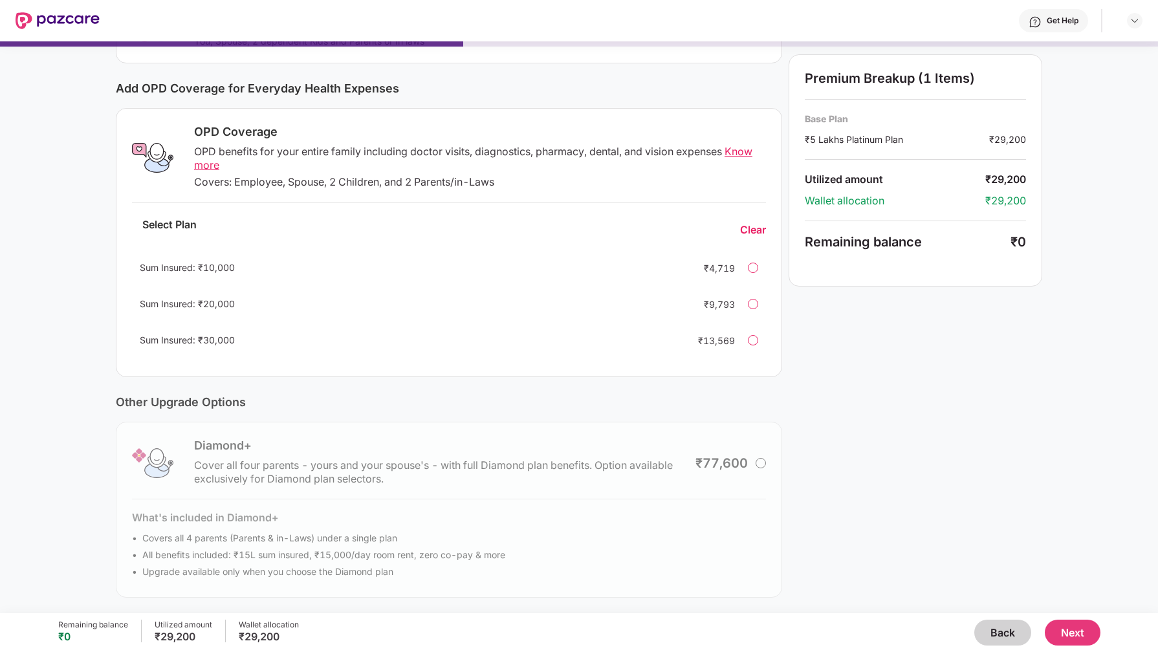 This screenshot has height=652, width=1158. Describe the element at coordinates (709, 304) in the screenshot. I see `div: ₹9,793` at that location.